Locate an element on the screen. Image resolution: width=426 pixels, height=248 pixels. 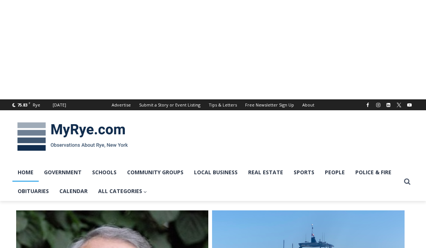
a: Government is located at coordinates (63, 172).